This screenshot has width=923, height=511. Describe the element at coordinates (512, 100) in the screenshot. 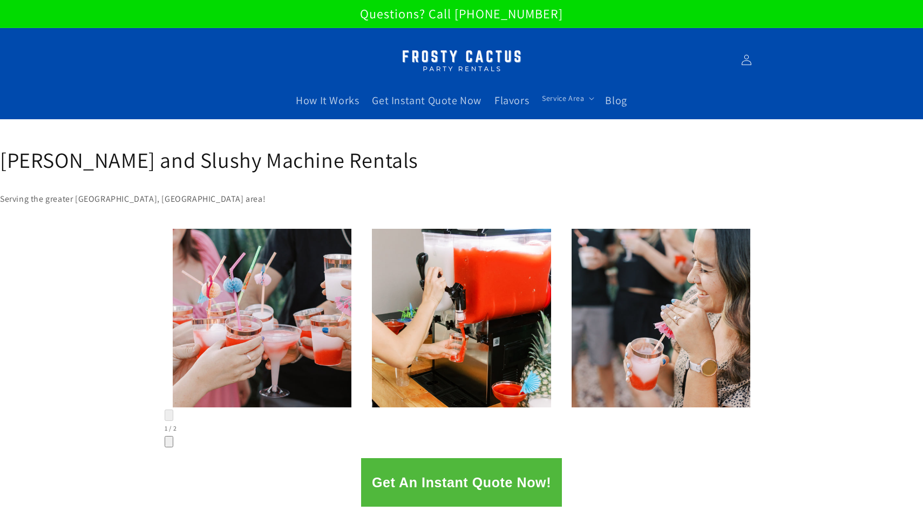

I see `a: Flavors` at that location.